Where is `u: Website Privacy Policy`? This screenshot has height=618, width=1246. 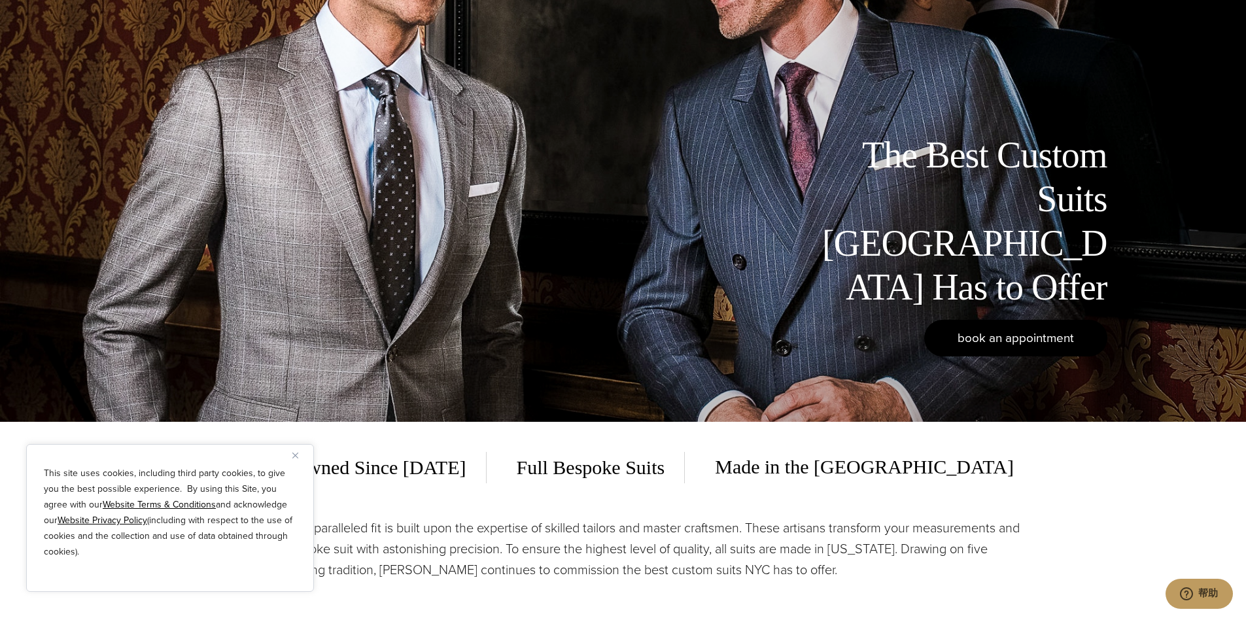
u: Website Privacy Policy is located at coordinates (102, 520).